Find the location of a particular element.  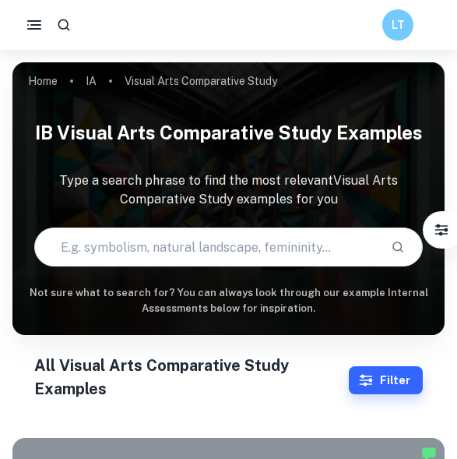

h6: Not sure what to search for? You can always look through our example Internal Assessments below f... is located at coordinates (228, 301).